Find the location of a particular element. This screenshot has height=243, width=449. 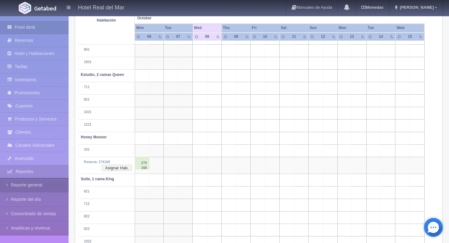

b: Monedas is located at coordinates (372, 7).